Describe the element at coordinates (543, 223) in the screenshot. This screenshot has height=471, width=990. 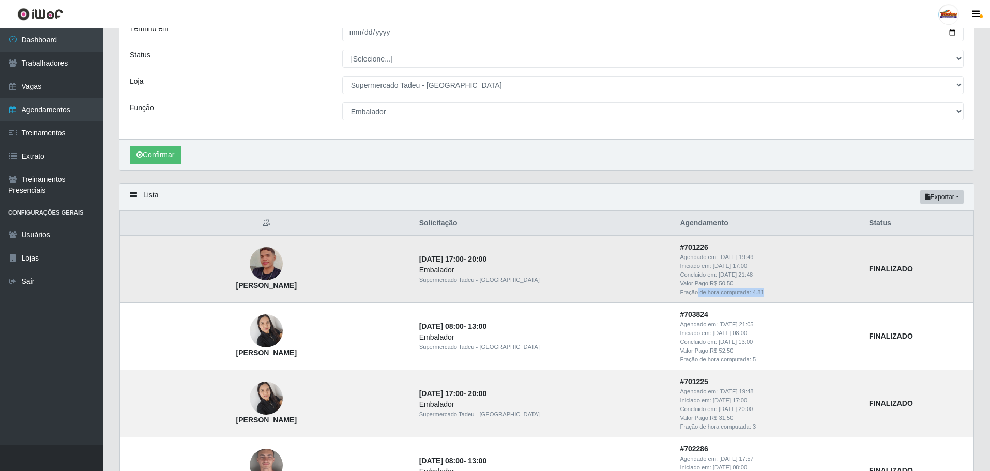
I see `th: Solicitação` at that location.